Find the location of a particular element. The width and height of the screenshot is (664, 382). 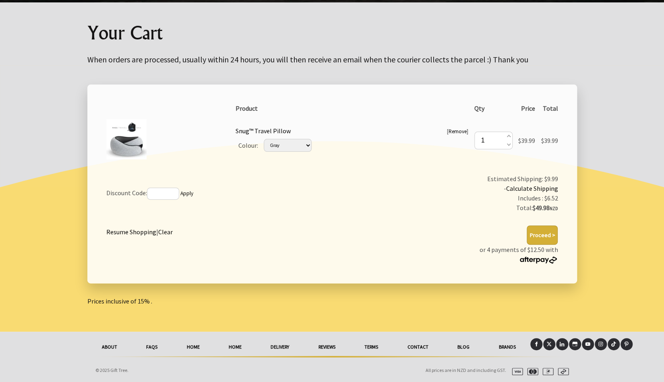

a: Facebook is located at coordinates (536, 344).